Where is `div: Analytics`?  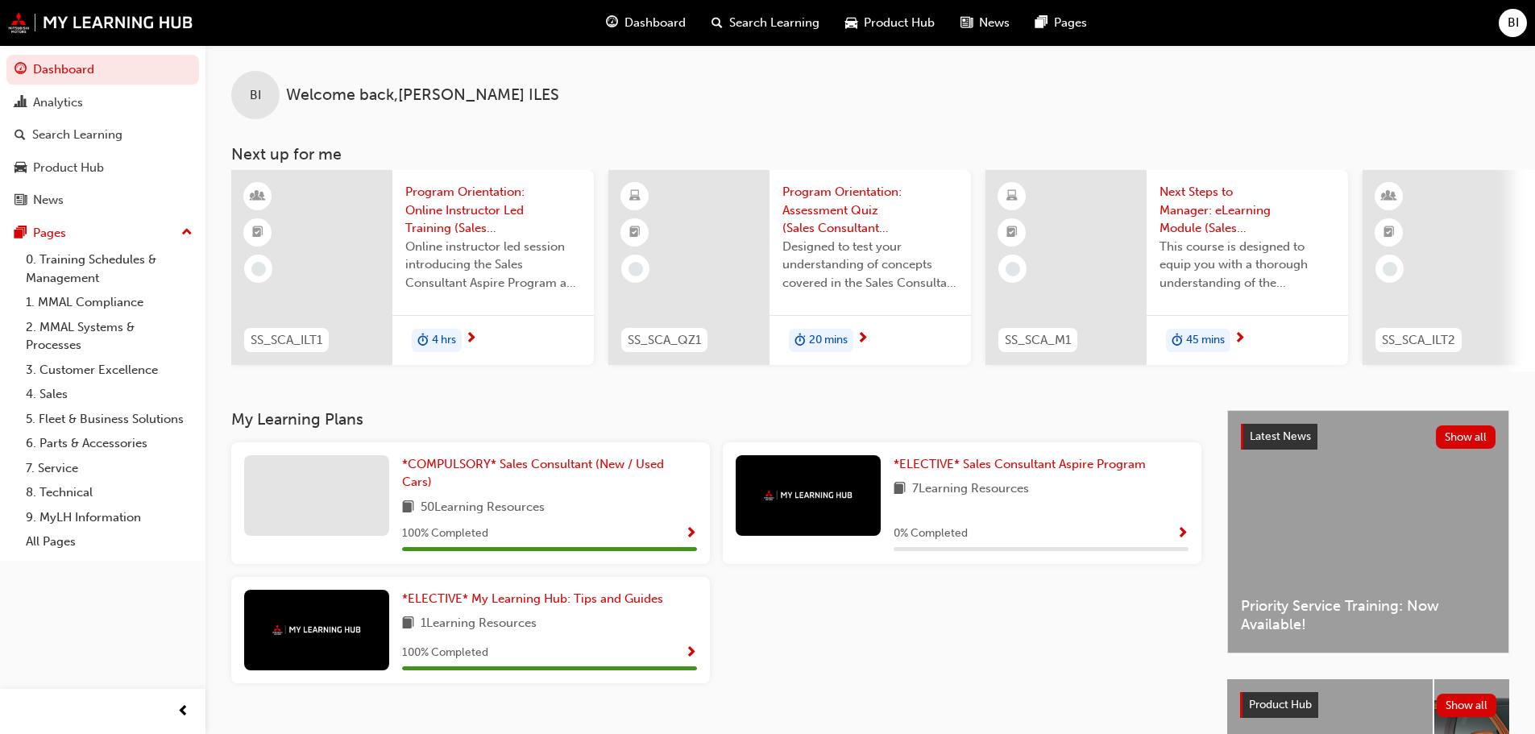 div: Analytics is located at coordinates (58, 102).